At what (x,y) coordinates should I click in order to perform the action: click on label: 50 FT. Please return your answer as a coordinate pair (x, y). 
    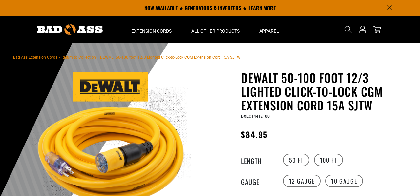
    Looking at the image, I should click on (296, 160).